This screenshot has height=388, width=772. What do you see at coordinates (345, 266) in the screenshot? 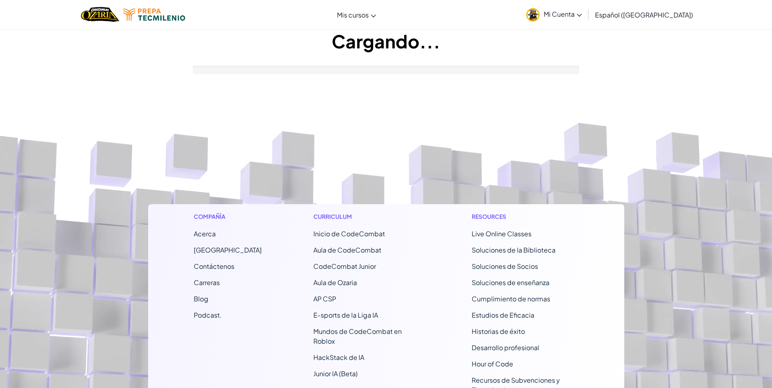
I see `a: CodeCombat Junior` at bounding box center [345, 266].